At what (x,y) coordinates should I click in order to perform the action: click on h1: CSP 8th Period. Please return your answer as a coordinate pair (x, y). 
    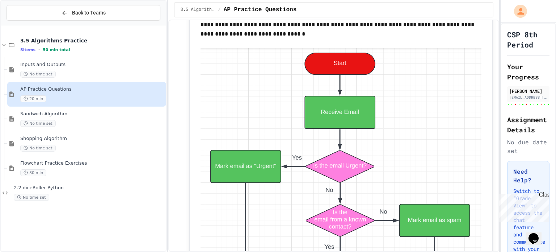
    Looking at the image, I should click on (528, 39).